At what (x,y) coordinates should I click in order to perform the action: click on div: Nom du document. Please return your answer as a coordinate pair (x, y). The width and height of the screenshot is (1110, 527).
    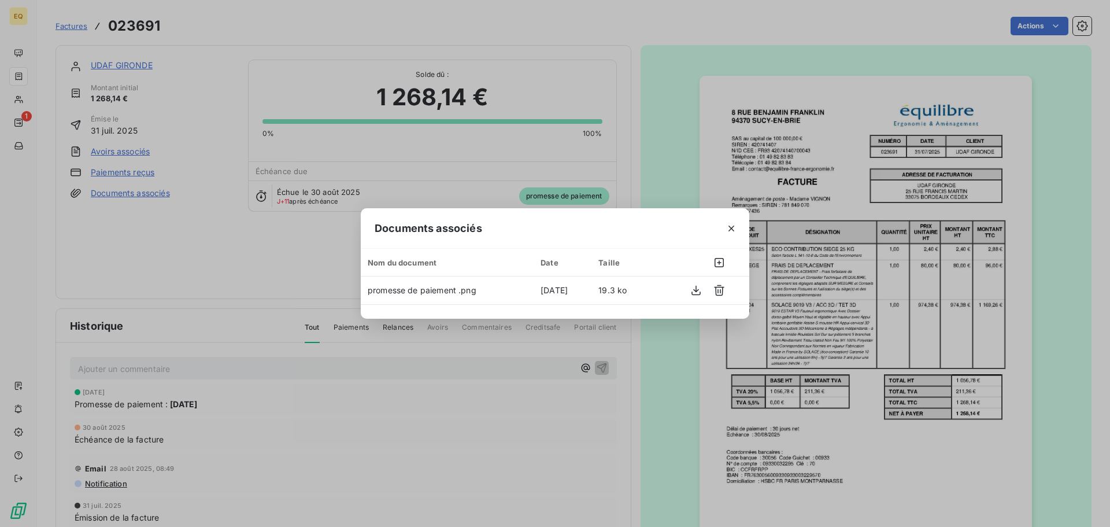
    Looking at the image, I should click on (447, 262).